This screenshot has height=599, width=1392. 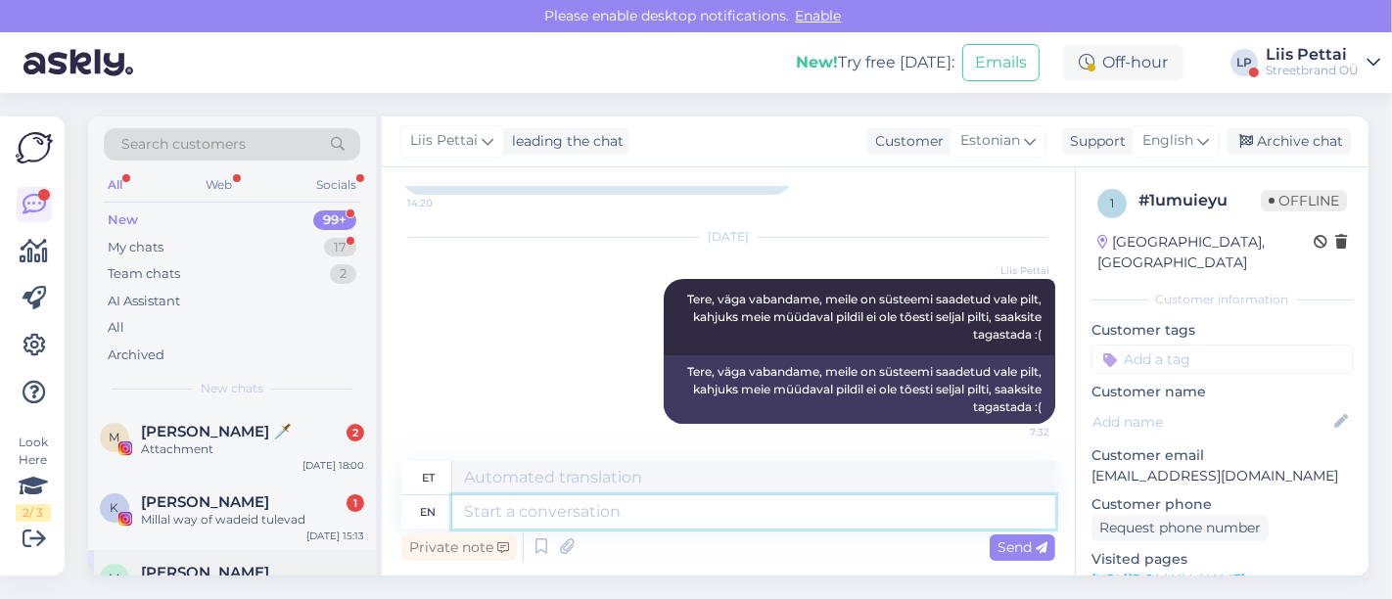 I want to click on span: Offline, so click(x=1304, y=201).